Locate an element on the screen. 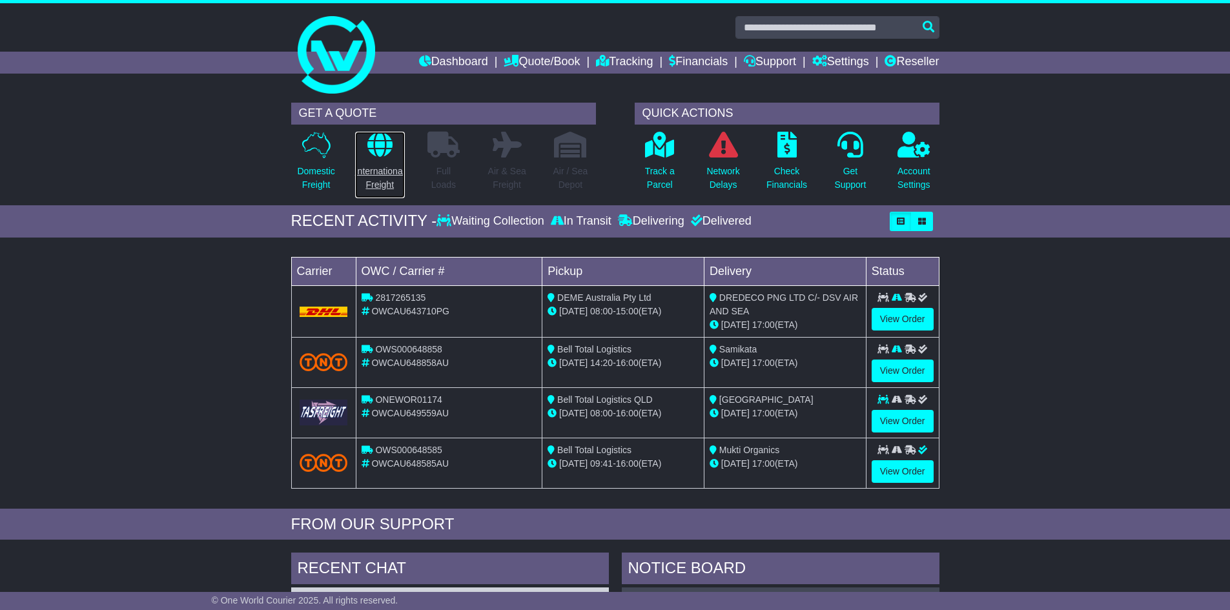 Image resolution: width=1230 pixels, height=610 pixels. td: Delivery is located at coordinates (784, 271).